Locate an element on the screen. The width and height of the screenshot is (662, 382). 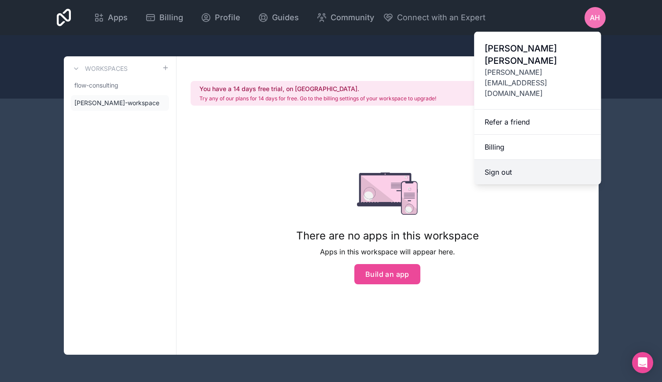
span: flow-consulting is located at coordinates (96, 85).